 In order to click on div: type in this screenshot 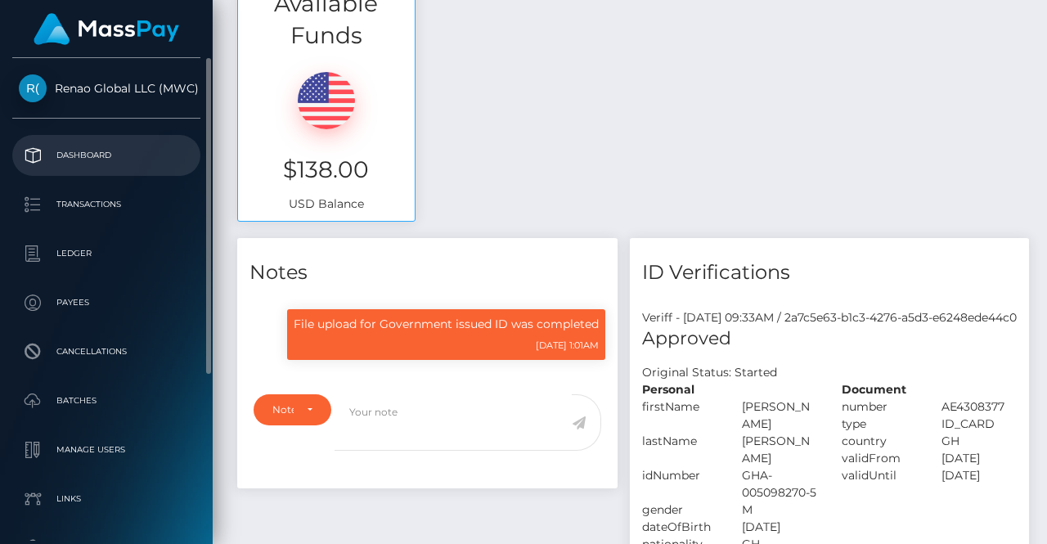, I will do `click(879, 424)`.